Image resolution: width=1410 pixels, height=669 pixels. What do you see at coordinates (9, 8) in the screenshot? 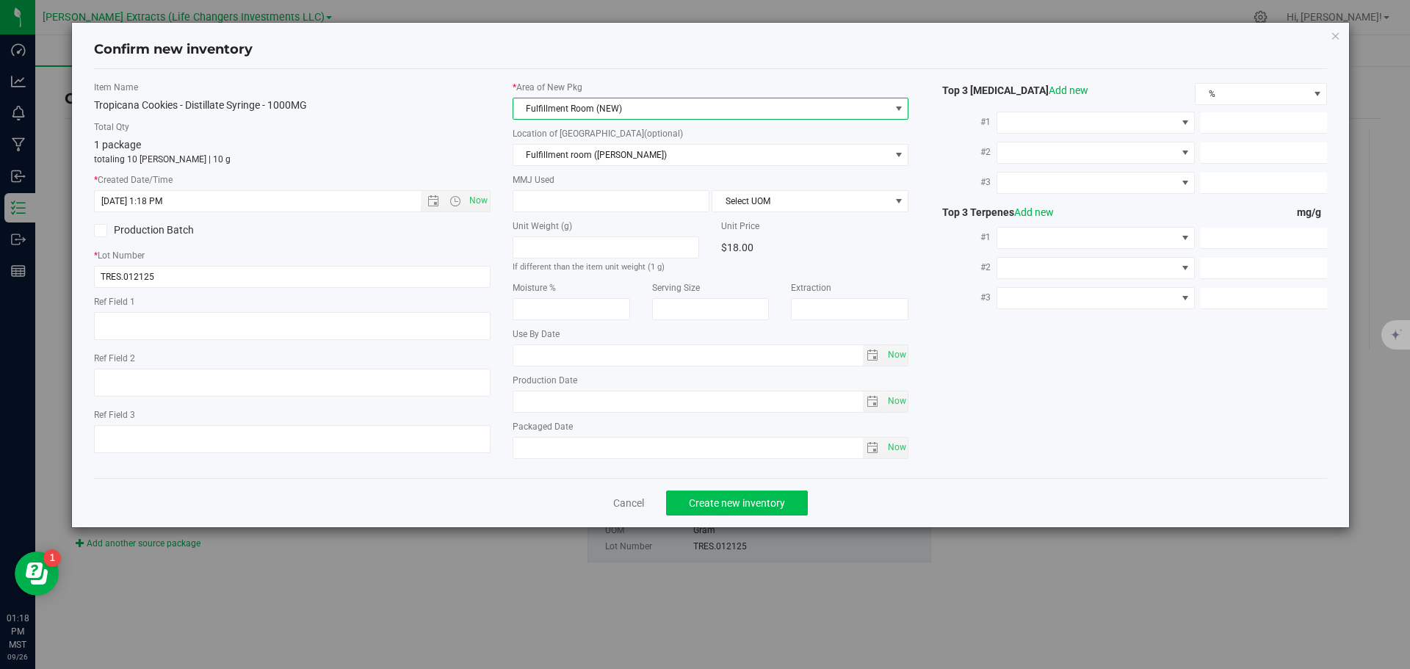
I see `span: 1` at bounding box center [9, 8].